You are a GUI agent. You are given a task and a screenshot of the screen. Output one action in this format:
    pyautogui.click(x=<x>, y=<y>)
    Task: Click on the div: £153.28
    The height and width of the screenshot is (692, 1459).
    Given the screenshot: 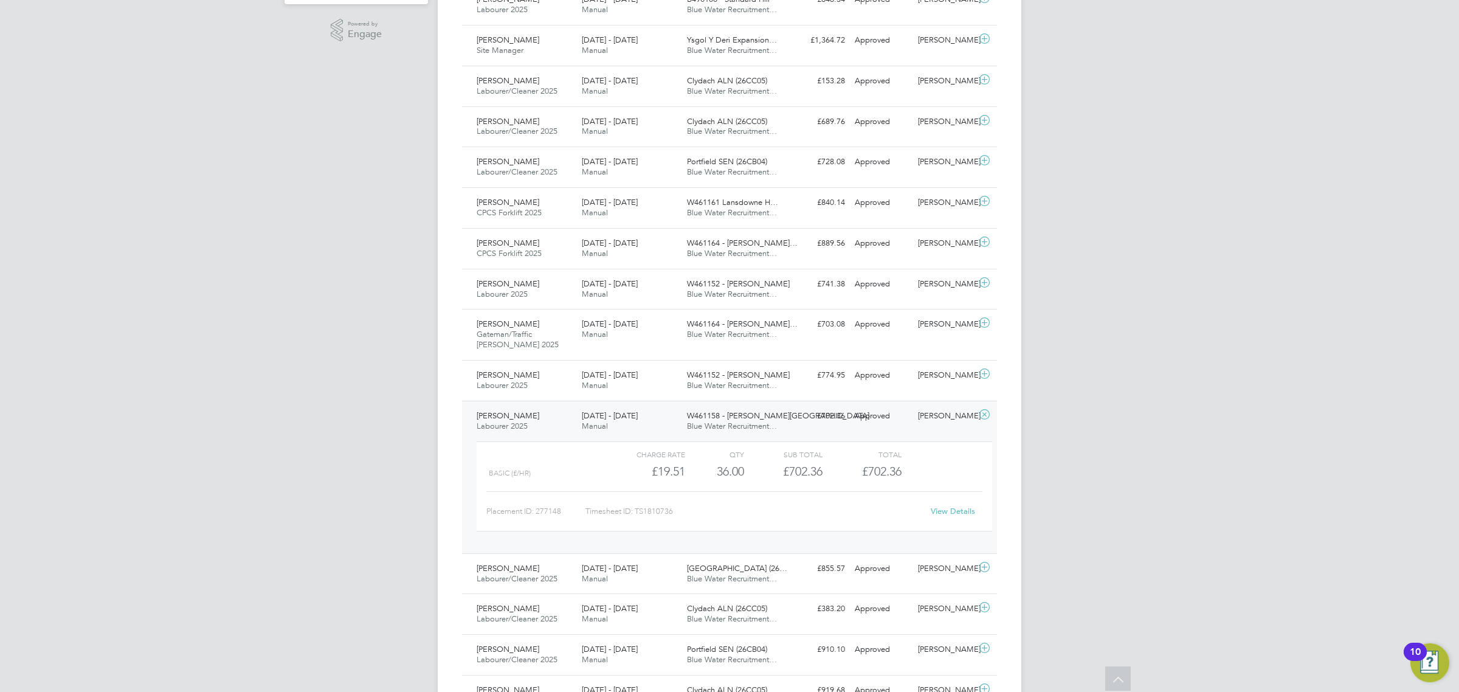 What is the action you would take?
    pyautogui.click(x=818, y=81)
    